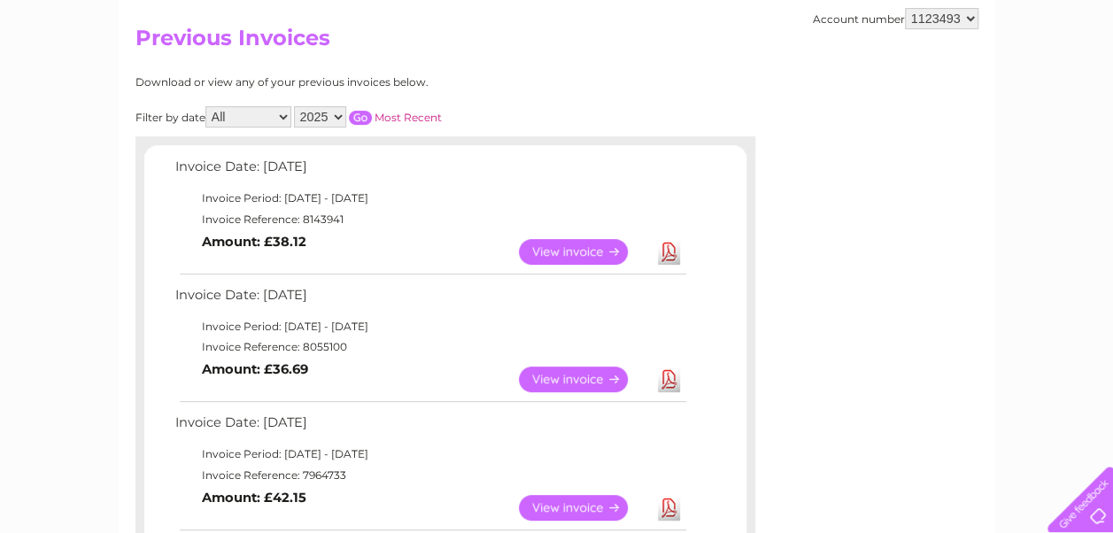 The height and width of the screenshot is (533, 1113). What do you see at coordinates (818, 81) in the screenshot?
I see `a: Water` at bounding box center [818, 81].